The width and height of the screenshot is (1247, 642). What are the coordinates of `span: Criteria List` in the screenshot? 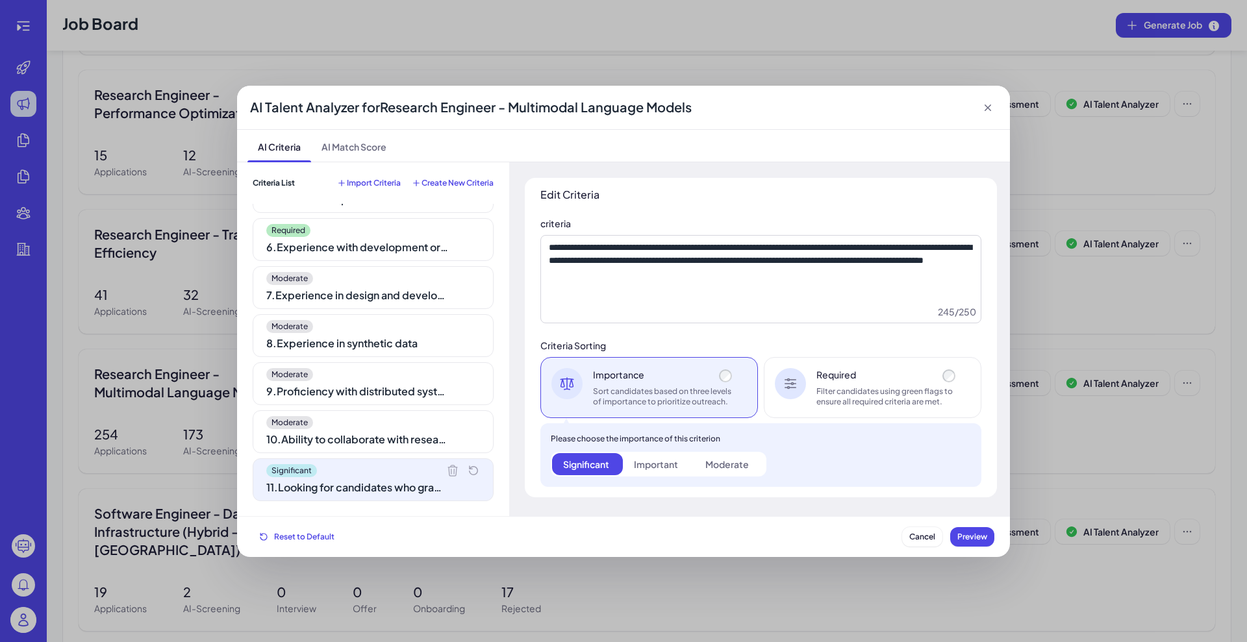 It's located at (273, 183).